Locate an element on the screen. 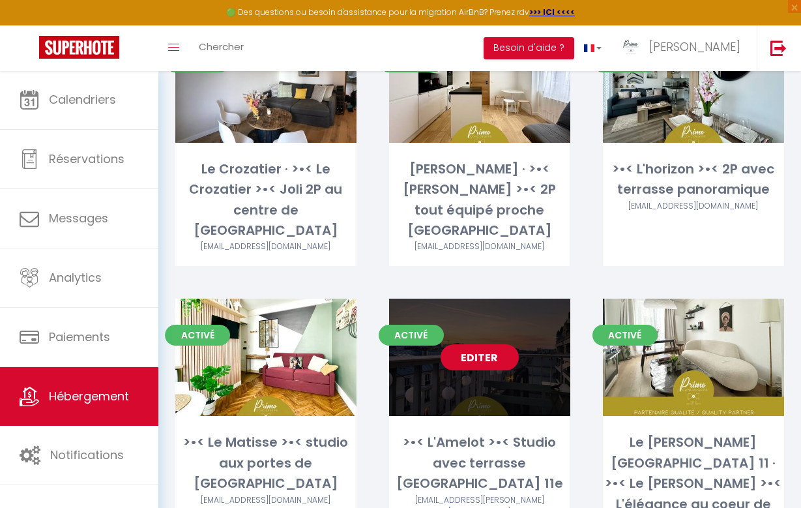 This screenshot has width=801, height=508. span: Réservations is located at coordinates (87, 158).